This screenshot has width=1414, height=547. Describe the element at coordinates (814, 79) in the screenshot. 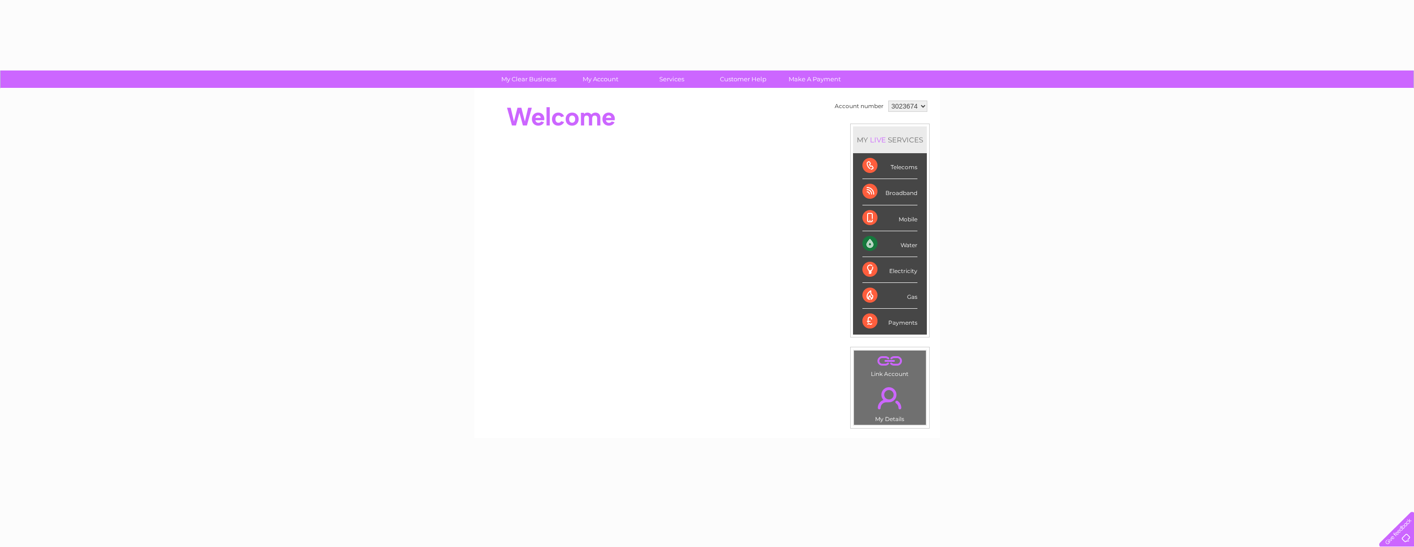

I see `a: Make A Payment` at that location.